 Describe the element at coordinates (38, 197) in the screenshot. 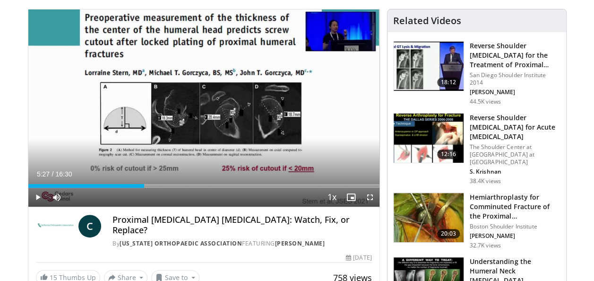

I see `button: Play` at that location.